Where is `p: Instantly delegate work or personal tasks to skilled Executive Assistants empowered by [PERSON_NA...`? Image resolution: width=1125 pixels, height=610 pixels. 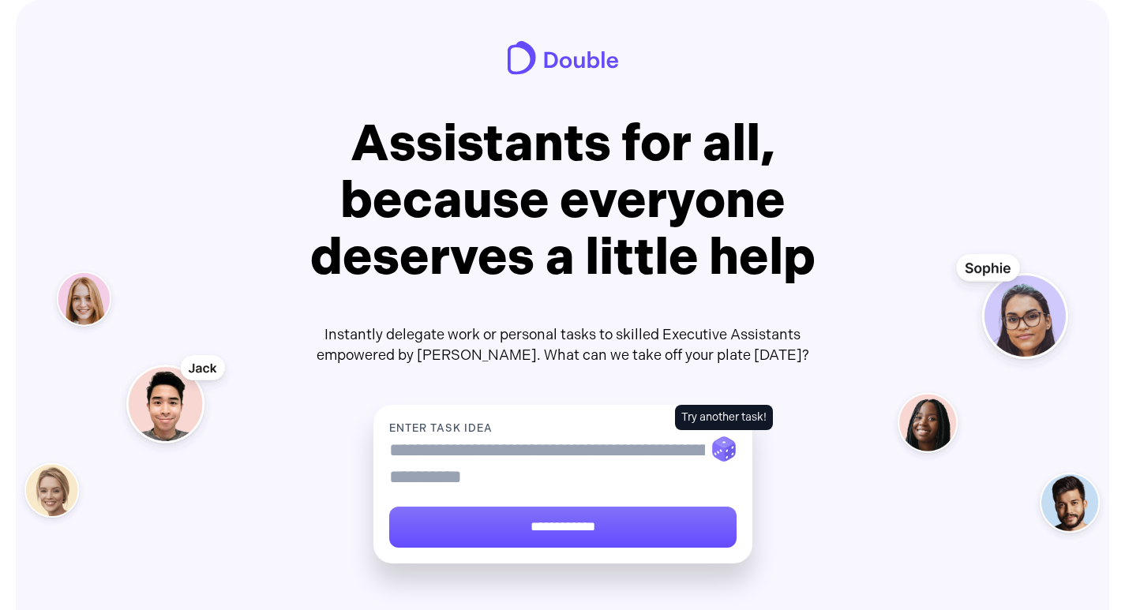 p: Instantly delegate work or personal tasks to skilled Executive Assistants empowered by [PERSON_NA... is located at coordinates (563, 345).